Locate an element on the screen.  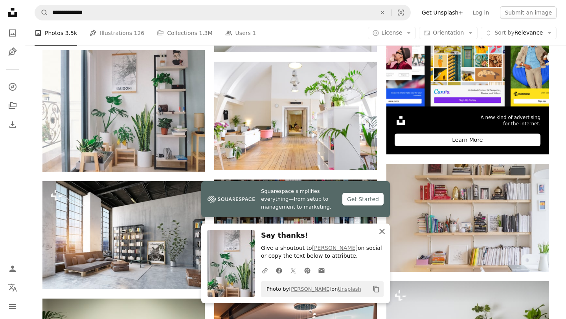
button: Sort byRelevance is located at coordinates (519, 33).